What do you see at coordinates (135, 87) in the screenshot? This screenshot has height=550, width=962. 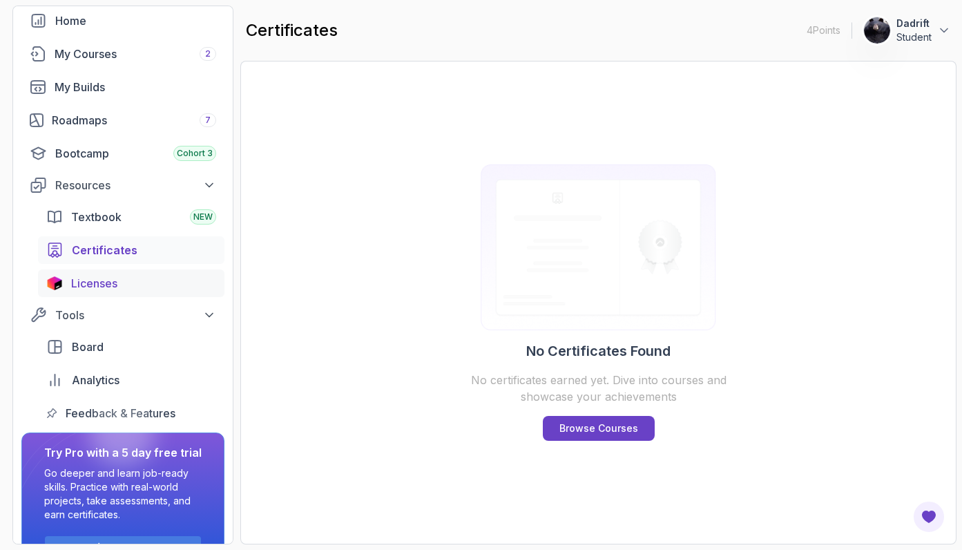 I see `div: My Builds` at bounding box center [135, 87].